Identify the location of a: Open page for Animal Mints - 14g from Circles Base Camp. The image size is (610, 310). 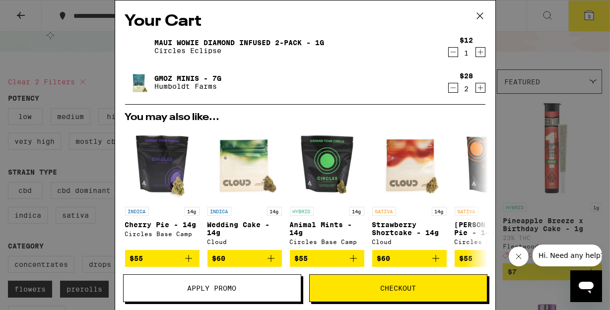
(327, 189).